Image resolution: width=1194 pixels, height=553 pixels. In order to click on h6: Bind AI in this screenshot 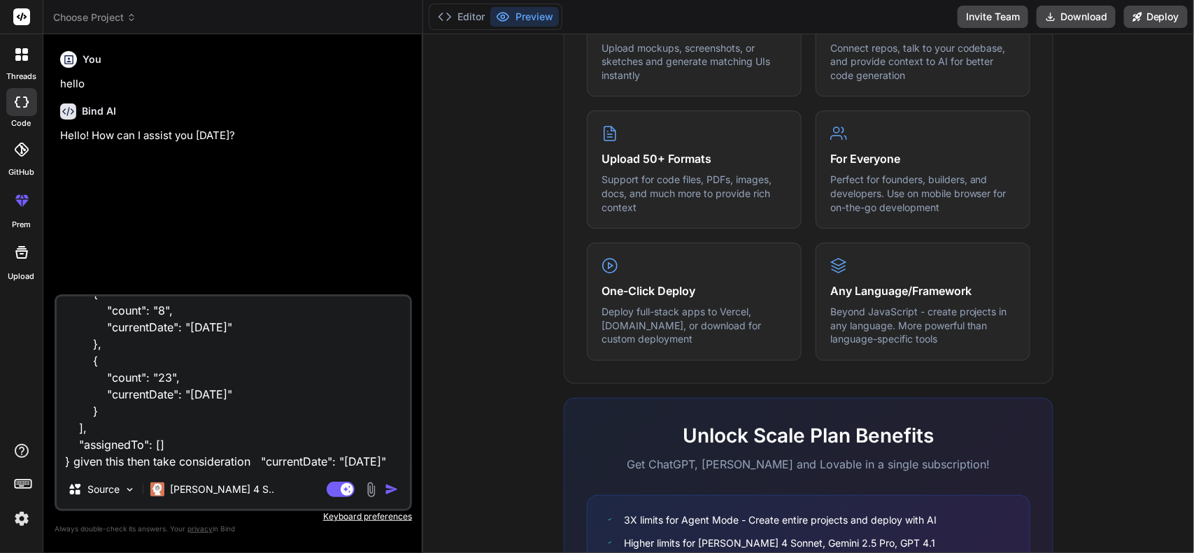, I will do `click(99, 111)`.